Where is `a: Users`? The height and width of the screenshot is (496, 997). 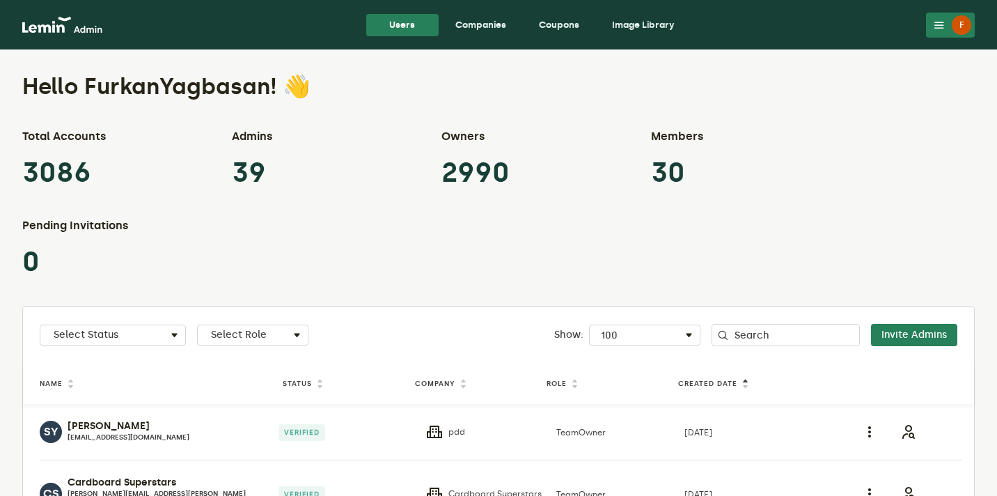
a: Users is located at coordinates (403, 25).